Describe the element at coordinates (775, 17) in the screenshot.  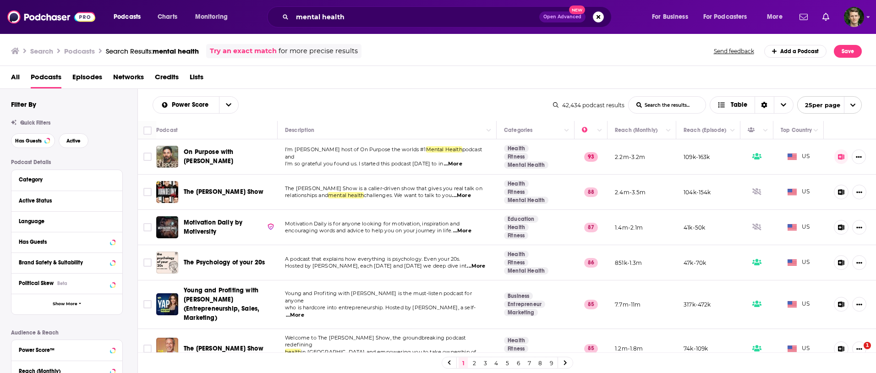
I see `span: More` at that location.